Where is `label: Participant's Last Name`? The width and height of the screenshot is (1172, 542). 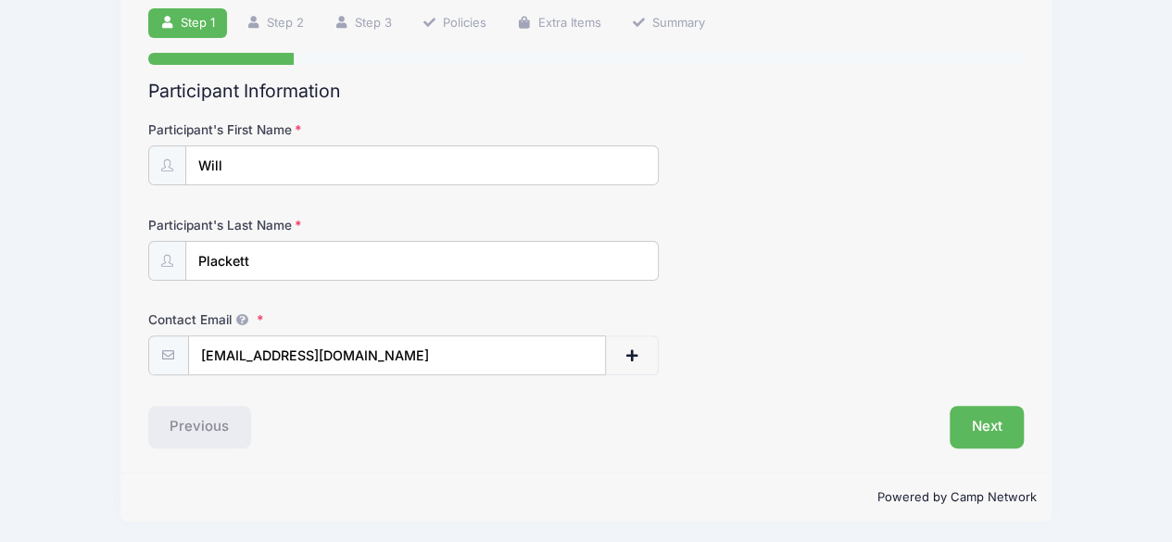 label: Participant's Last Name is located at coordinates (294, 225).